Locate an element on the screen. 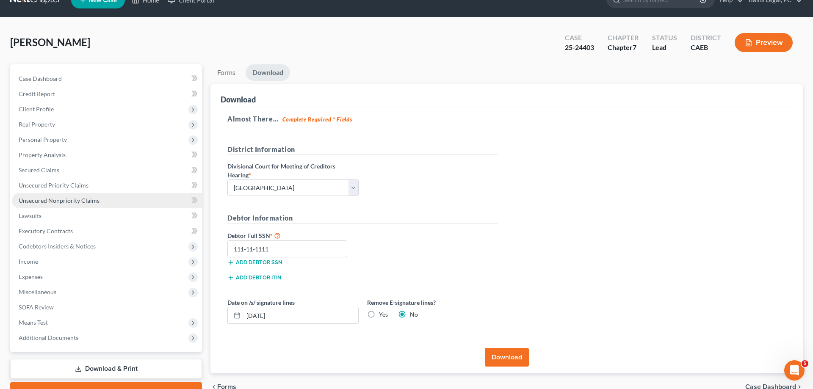  span: Real Property is located at coordinates (37, 124).